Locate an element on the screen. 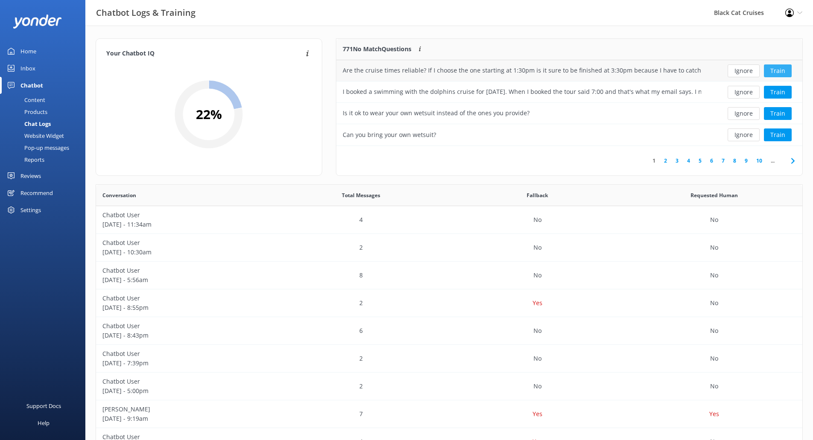 This screenshot has height=440, width=813. div: Chatbot is located at coordinates (32, 85).